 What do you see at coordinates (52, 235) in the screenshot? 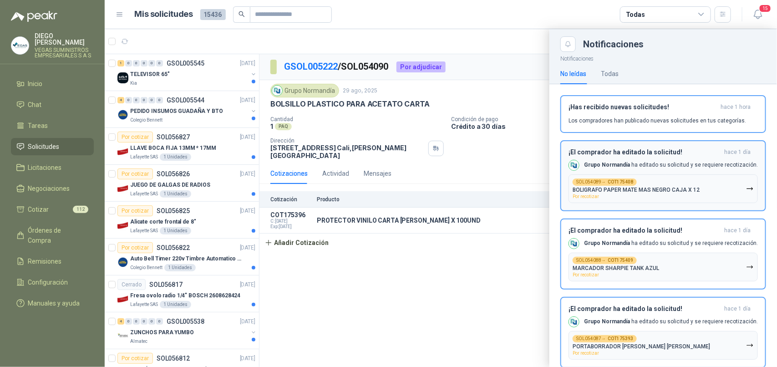
I see `a: Órdenes de Compra` at bounding box center [52, 235].